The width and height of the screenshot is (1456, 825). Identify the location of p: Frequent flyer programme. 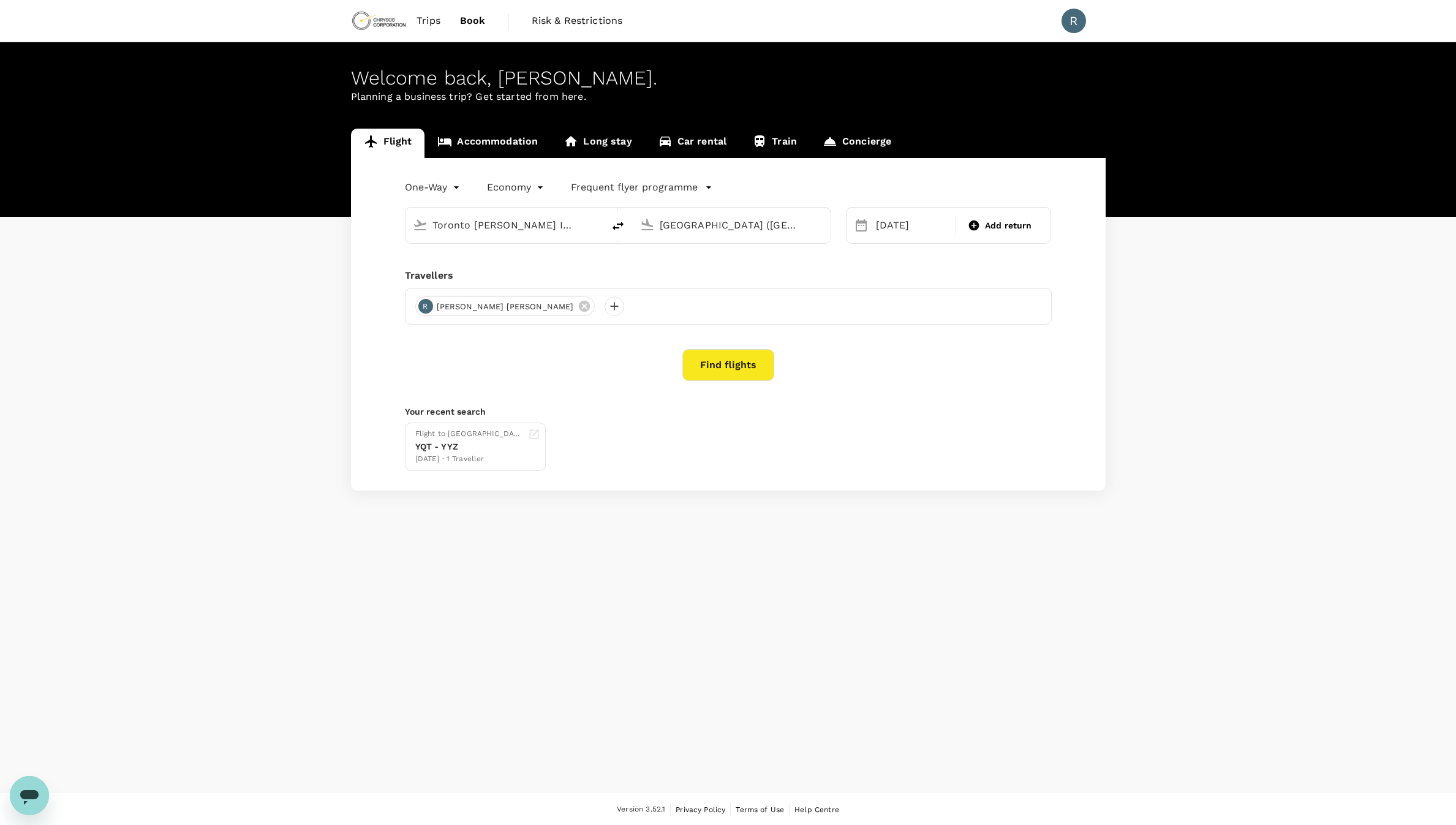
(634, 187).